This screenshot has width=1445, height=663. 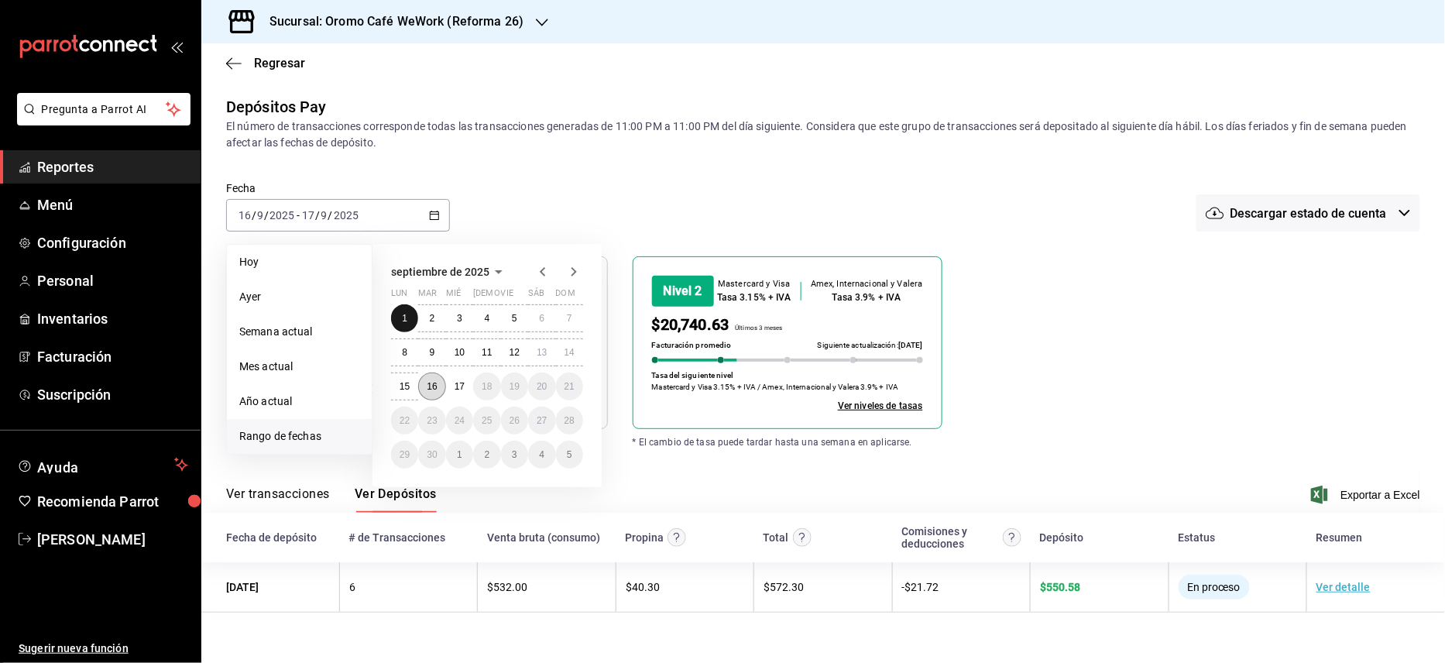 I want to click on button: 10 de septiembre de 2025, so click(x=459, y=352).